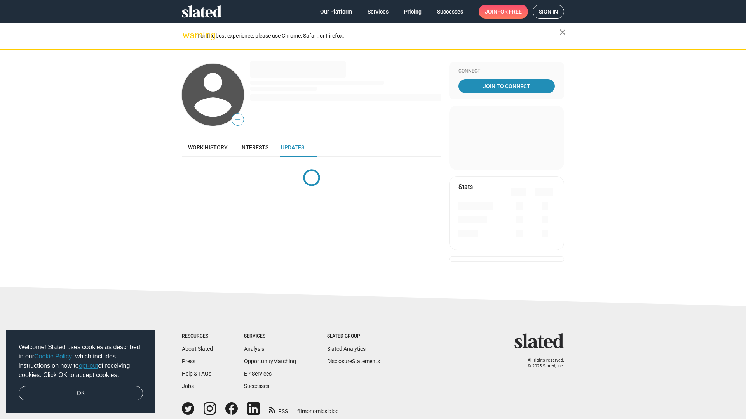 This screenshot has width=746, height=419. I want to click on span: Successes, so click(450, 12).